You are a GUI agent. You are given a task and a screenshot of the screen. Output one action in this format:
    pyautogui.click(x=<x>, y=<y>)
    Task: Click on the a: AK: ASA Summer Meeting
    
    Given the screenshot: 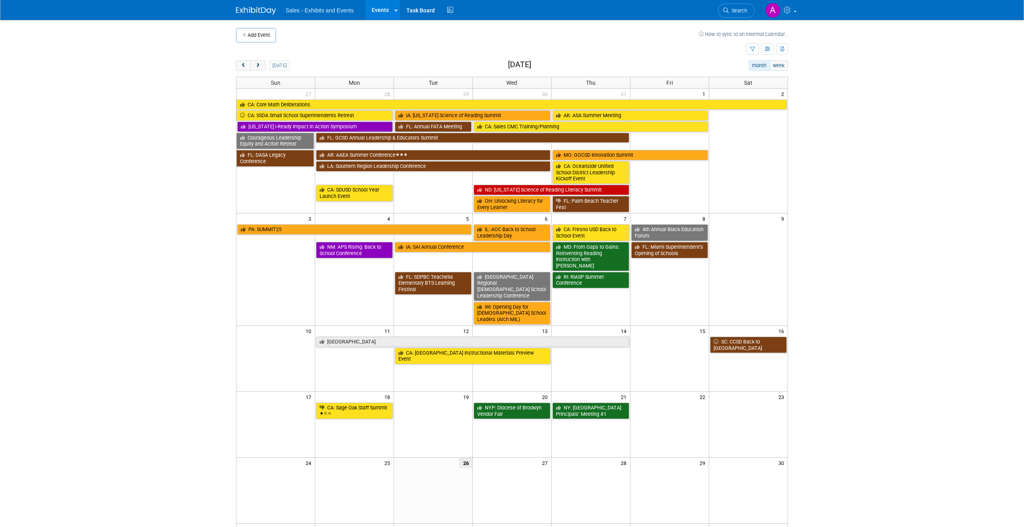 What is the action you would take?
    pyautogui.click(x=630, y=116)
    